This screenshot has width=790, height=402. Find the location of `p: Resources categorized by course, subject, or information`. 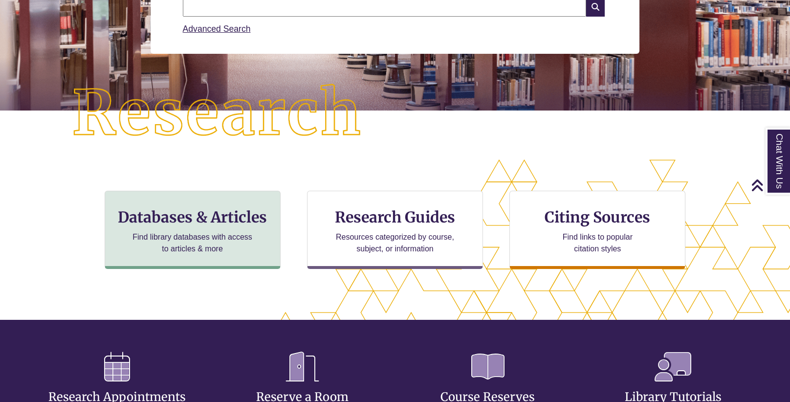

p: Resources categorized by course, subject, or information is located at coordinates (395, 243).